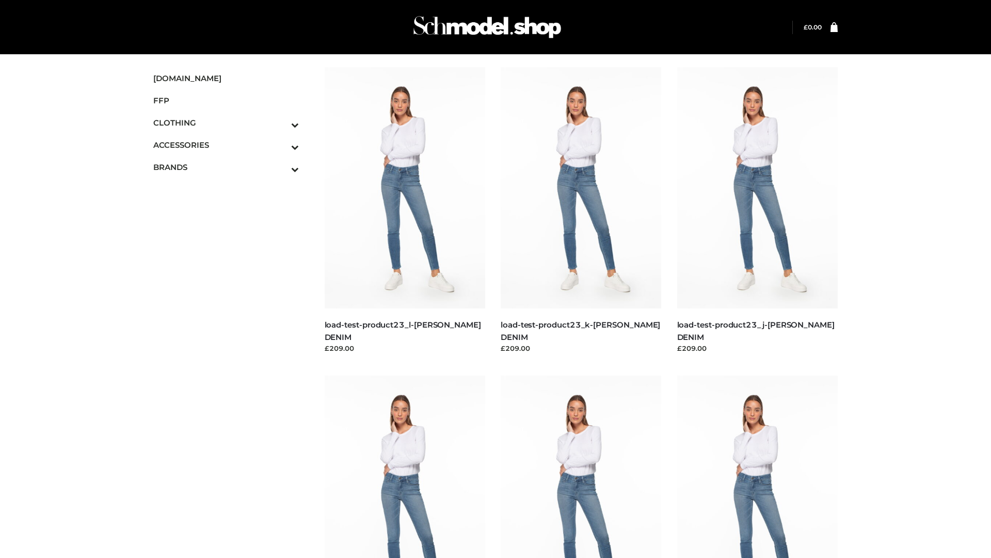  What do you see at coordinates (226, 100) in the screenshot?
I see `a: FFP` at bounding box center [226, 100].